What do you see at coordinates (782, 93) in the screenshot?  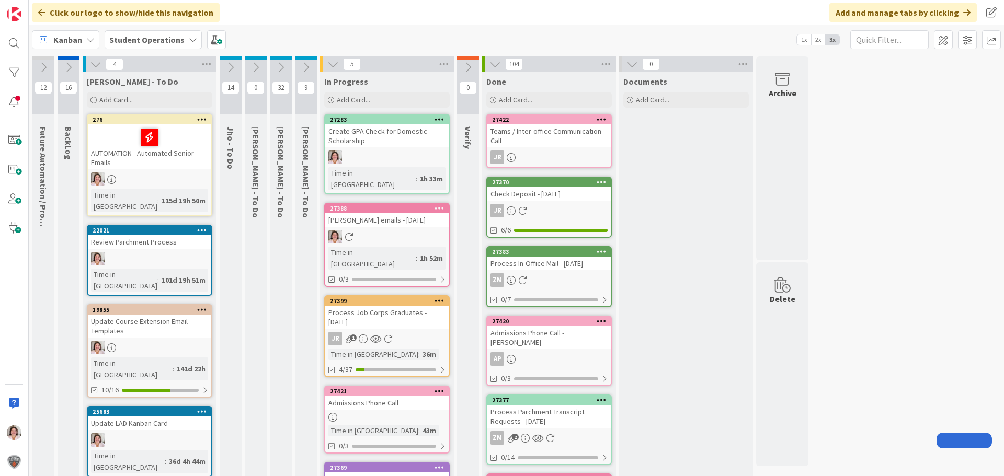 I see `div: Archive` at bounding box center [782, 93].